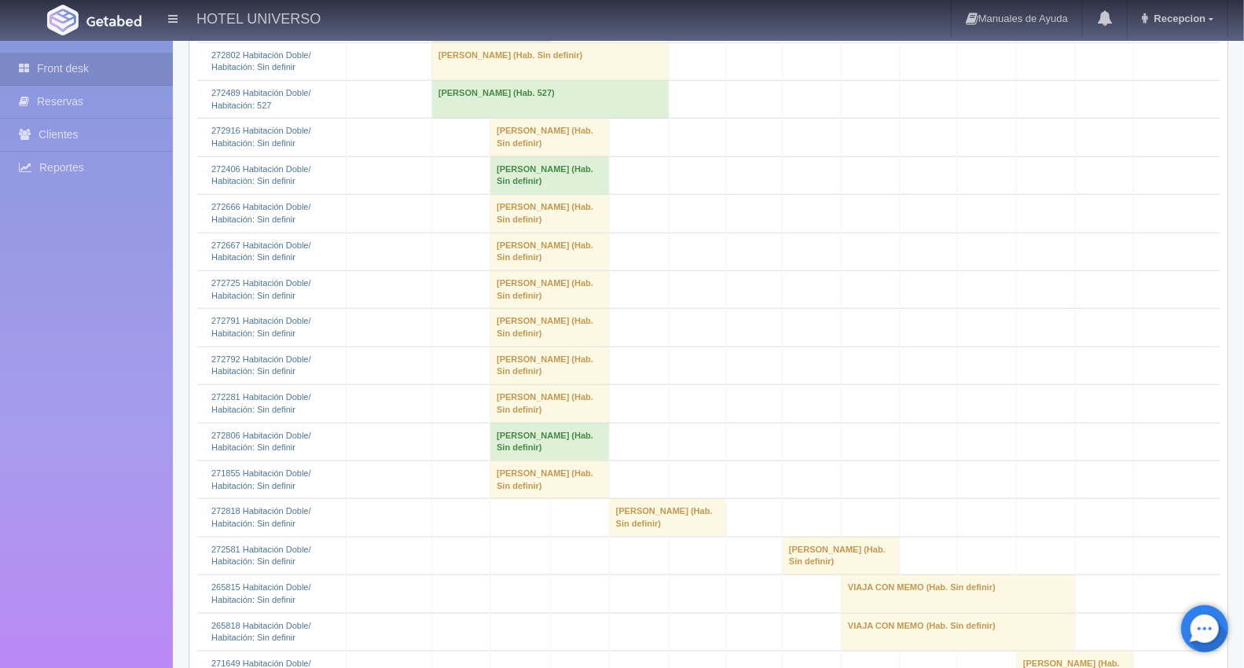 The height and width of the screenshot is (668, 1244). I want to click on a: 272667 Habitación Doble/Habitación: Sin definir, so click(261, 252).